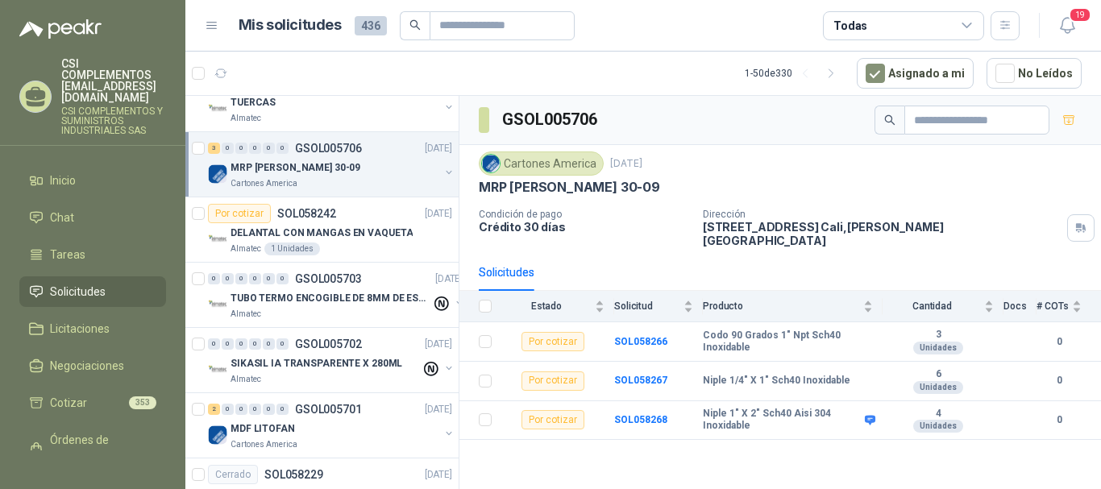  Describe the element at coordinates (938, 414) in the screenshot. I see `b: 4` at that location.